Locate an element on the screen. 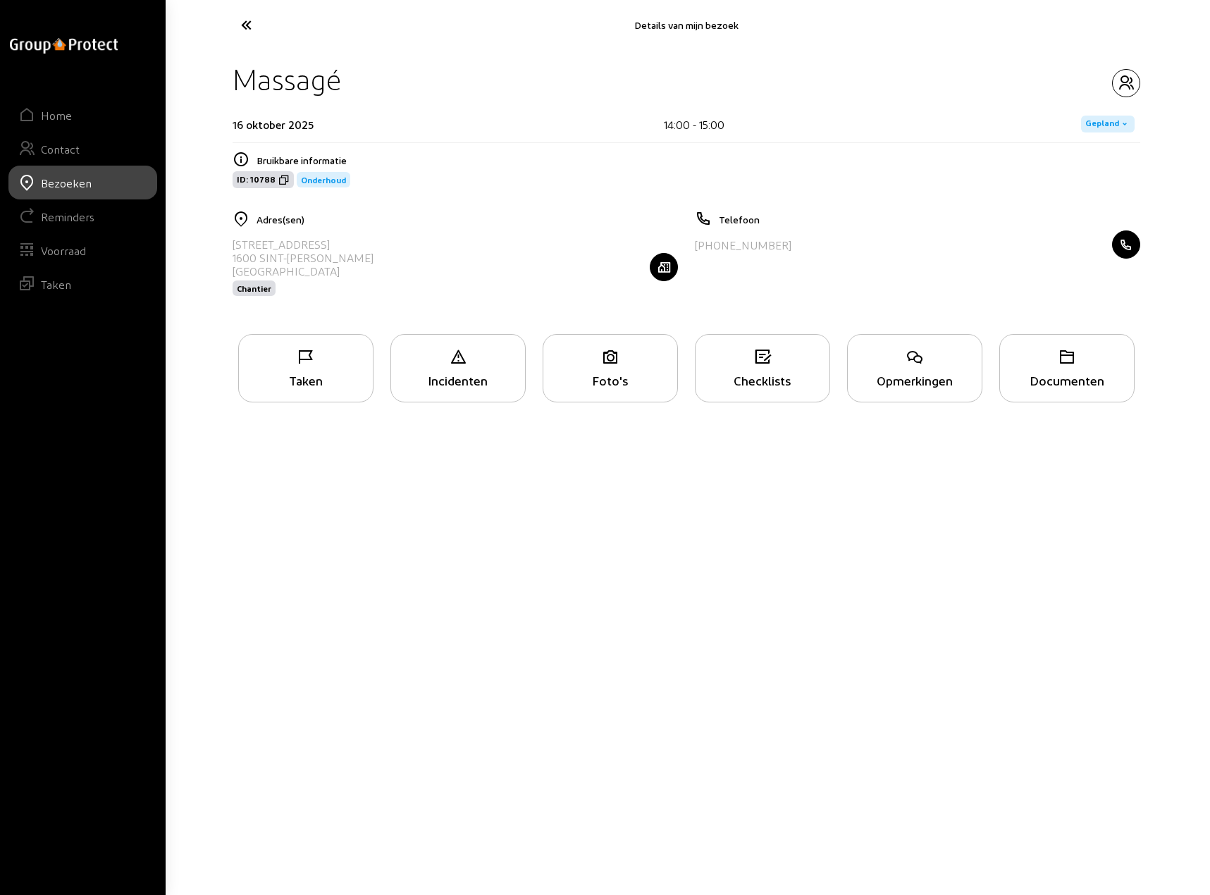 This screenshot has width=1210, height=895. h5: Telefoon is located at coordinates (930, 219).